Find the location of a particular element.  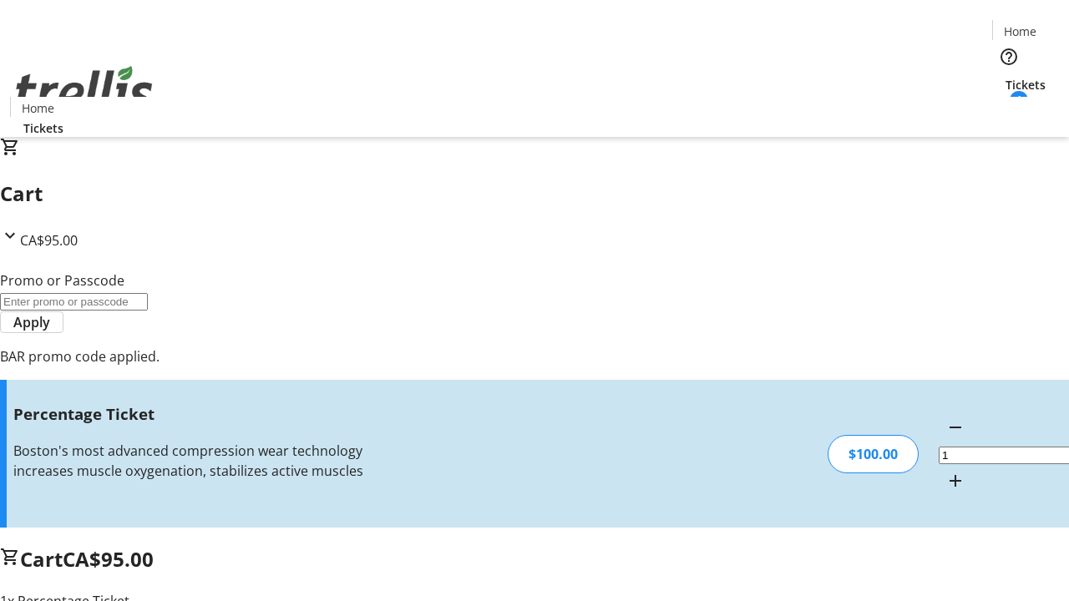

button: Help is located at coordinates (1009, 57).